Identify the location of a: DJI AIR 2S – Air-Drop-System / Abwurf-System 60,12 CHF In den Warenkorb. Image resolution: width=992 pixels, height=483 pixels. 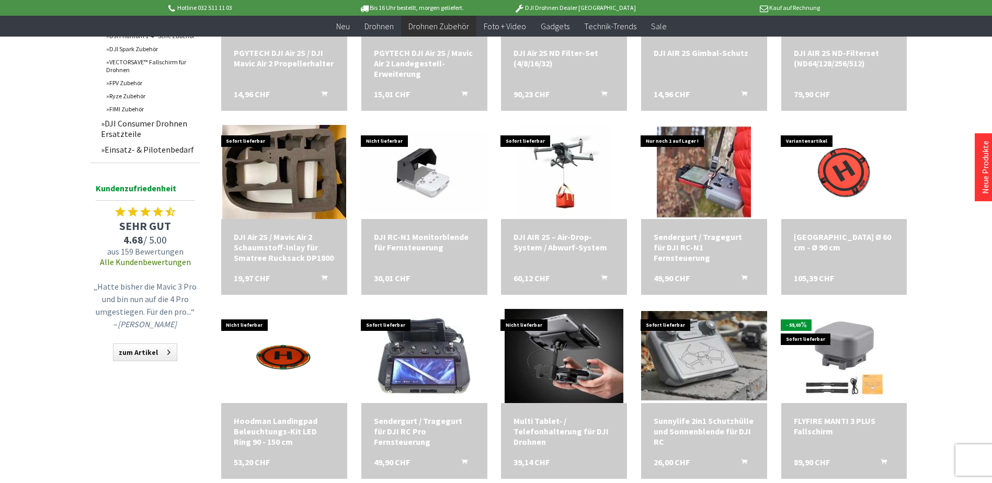
(564, 242).